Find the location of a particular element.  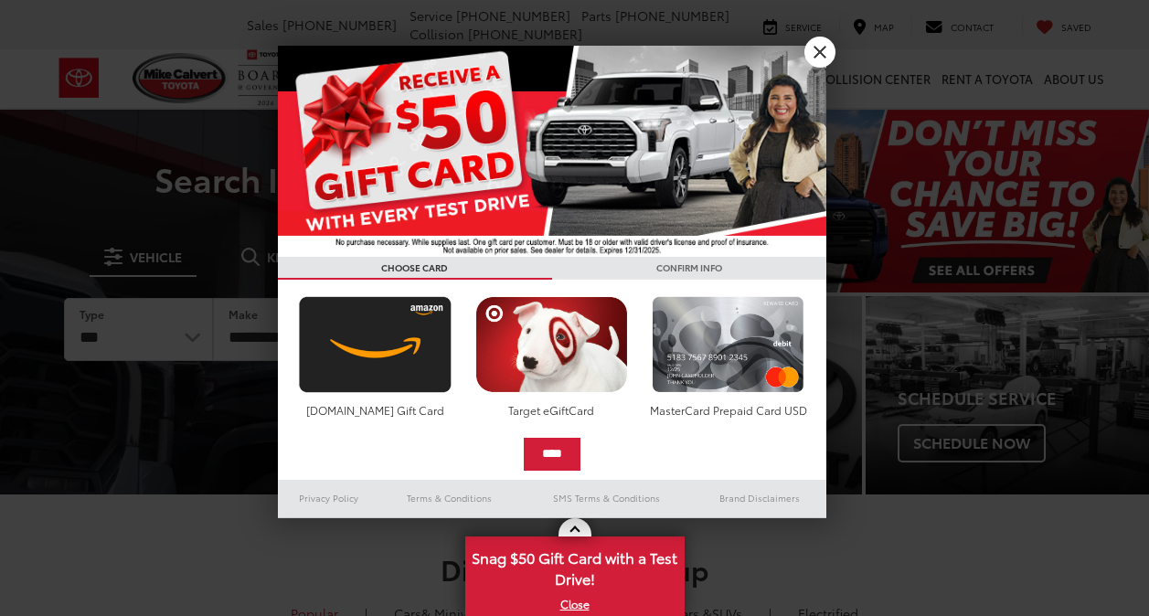

img: targetcard.png is located at coordinates (551, 345).